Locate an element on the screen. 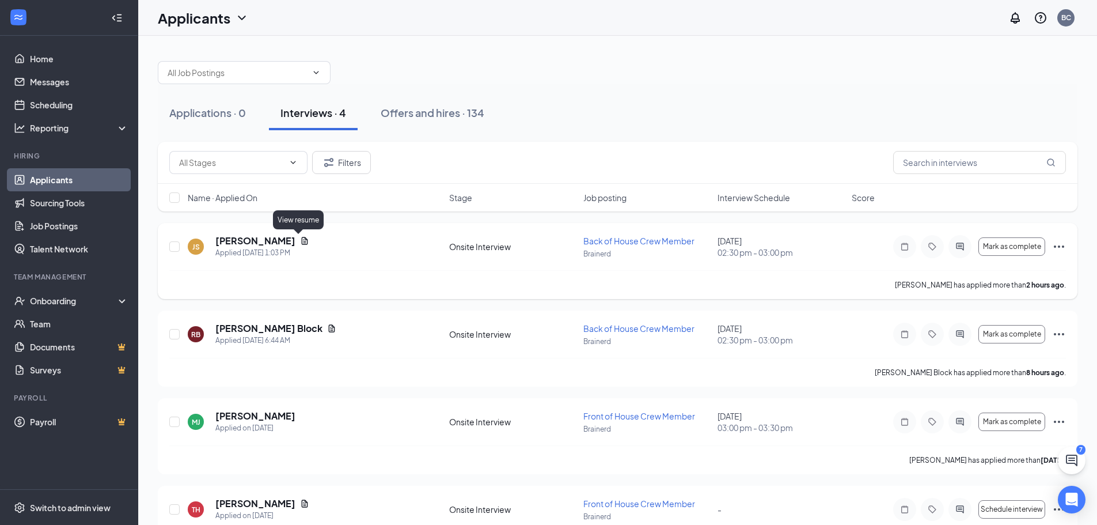 This screenshot has width=1097, height=525. a: Job Postings is located at coordinates (79, 226).